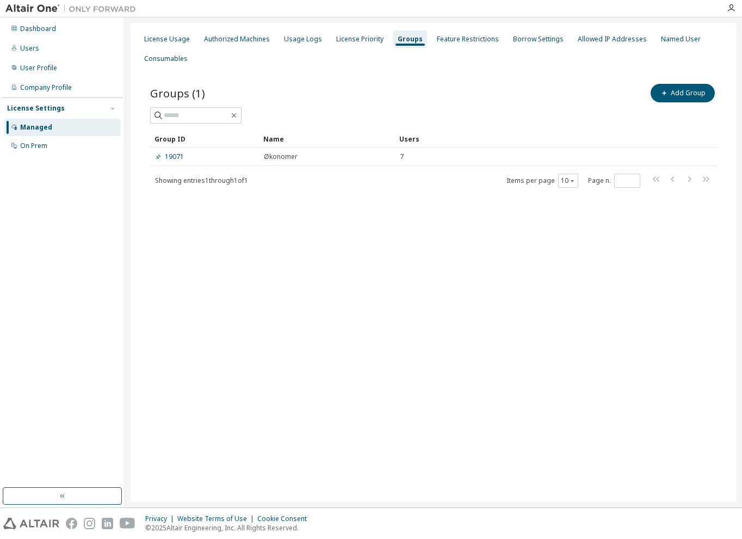 The height and width of the screenshot is (539, 742). I want to click on div: Company Profile, so click(46, 88).